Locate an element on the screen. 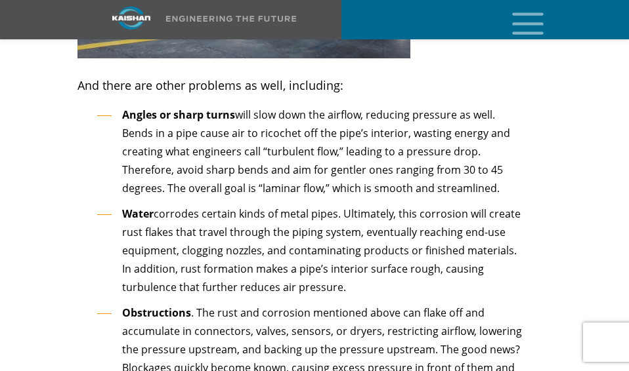 The height and width of the screenshot is (371, 629). b: Water is located at coordinates (138, 214).